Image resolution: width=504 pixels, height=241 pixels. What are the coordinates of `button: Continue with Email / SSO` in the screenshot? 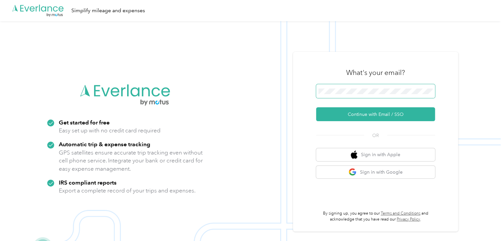 It's located at (375, 114).